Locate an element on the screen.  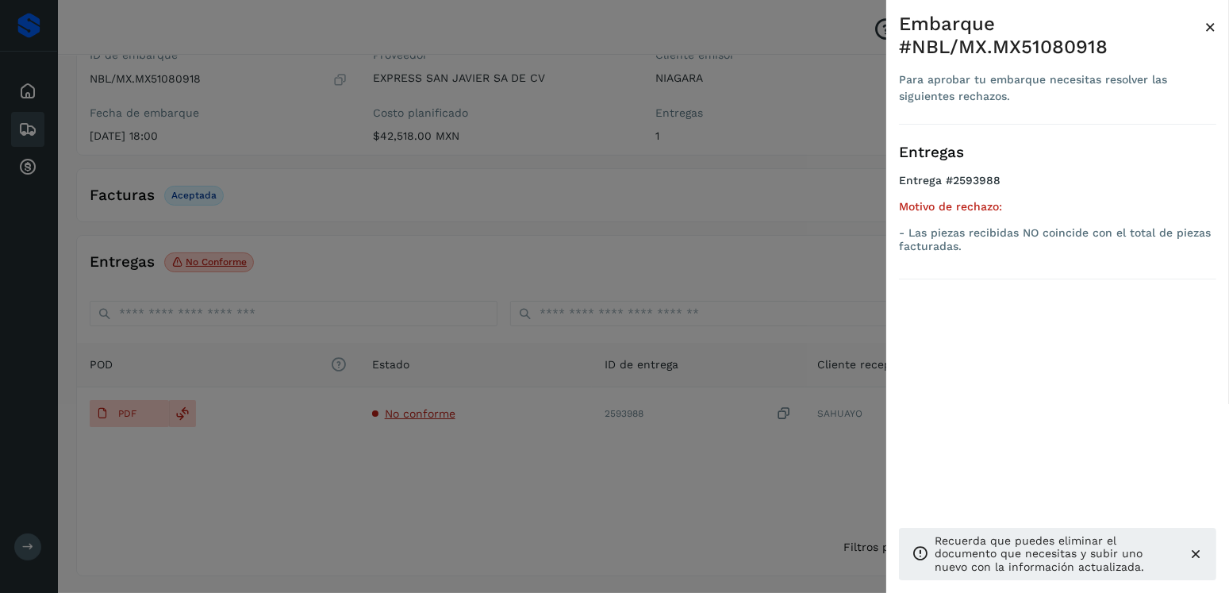
h5: Motivo de rechazo: is located at coordinates (1058, 206).